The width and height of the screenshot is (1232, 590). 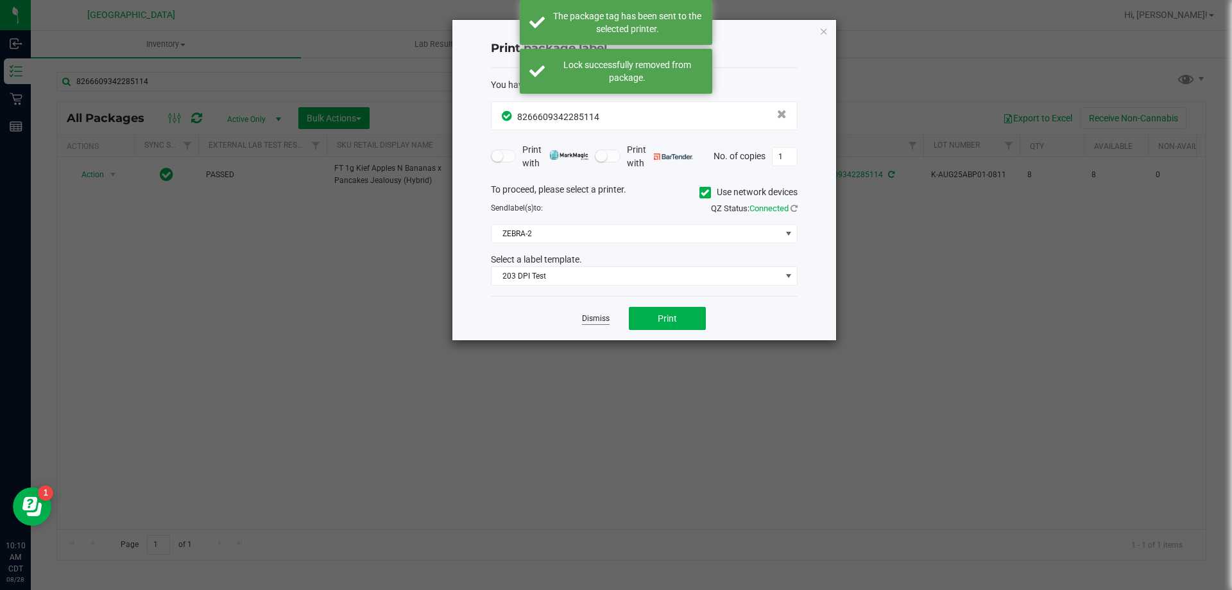 What do you see at coordinates (668, 318) in the screenshot?
I see `span: Print` at bounding box center [668, 318].